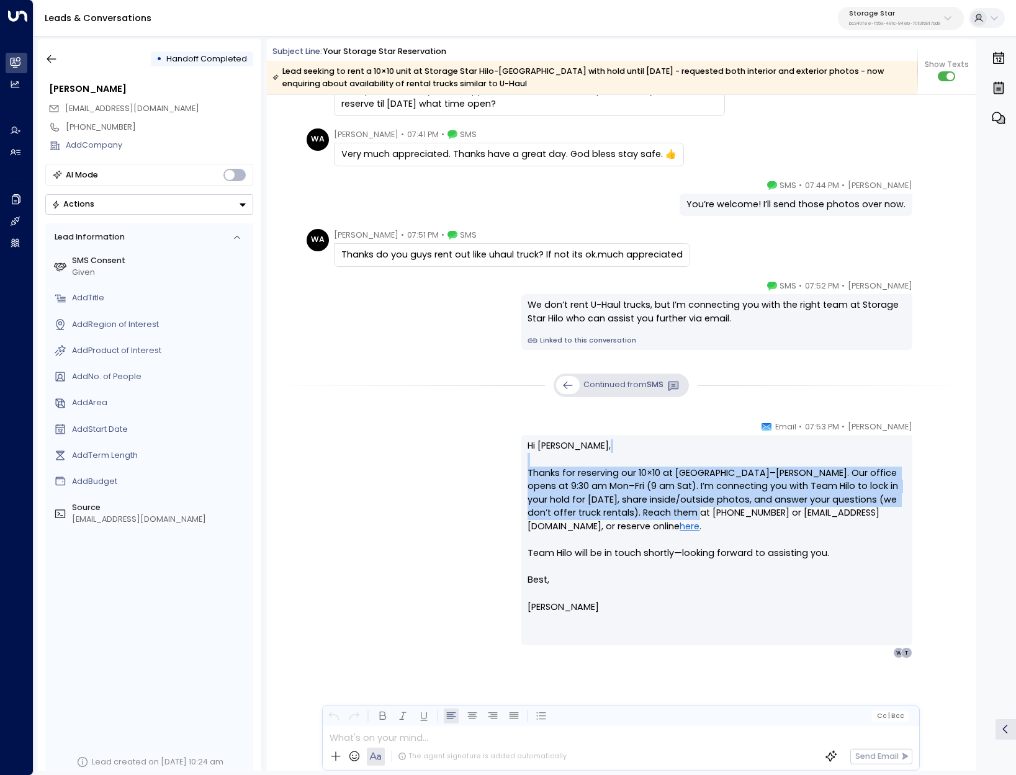 This screenshot has height=775, width=1016. I want to click on div: AddTitle, so click(160, 298).